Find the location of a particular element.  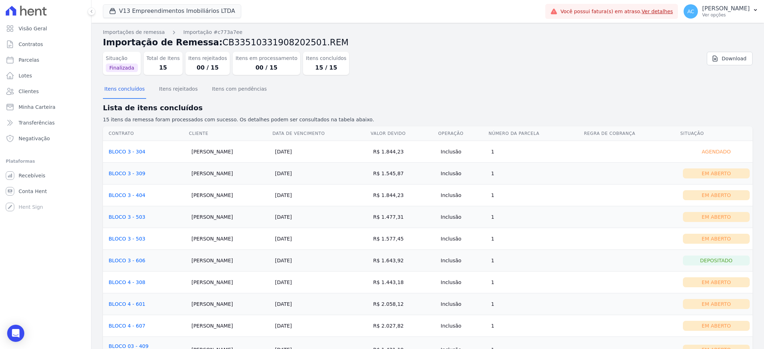

th: Situação is located at coordinates (716, 134).